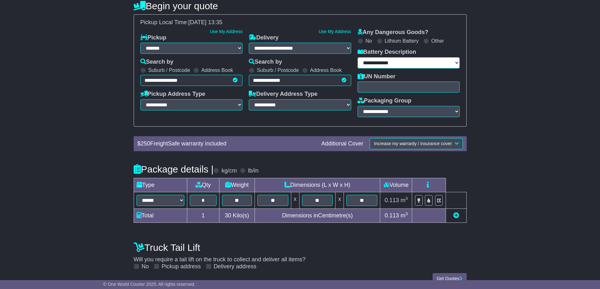 The height and width of the screenshot is (289, 600). Describe the element at coordinates (263, 38) in the screenshot. I see `label: Delivery` at that location.